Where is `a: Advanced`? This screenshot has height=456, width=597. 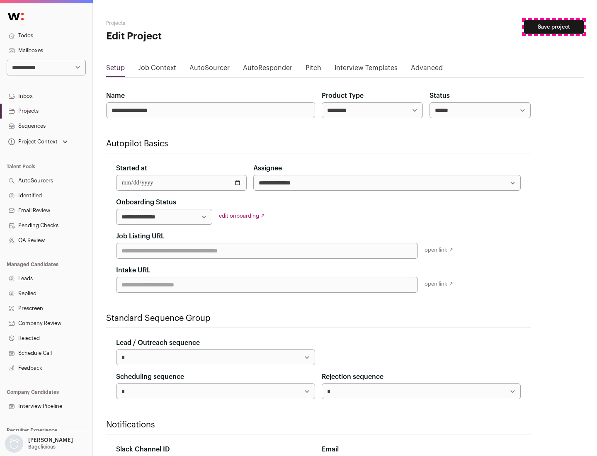
a: Advanced is located at coordinates (426, 70).